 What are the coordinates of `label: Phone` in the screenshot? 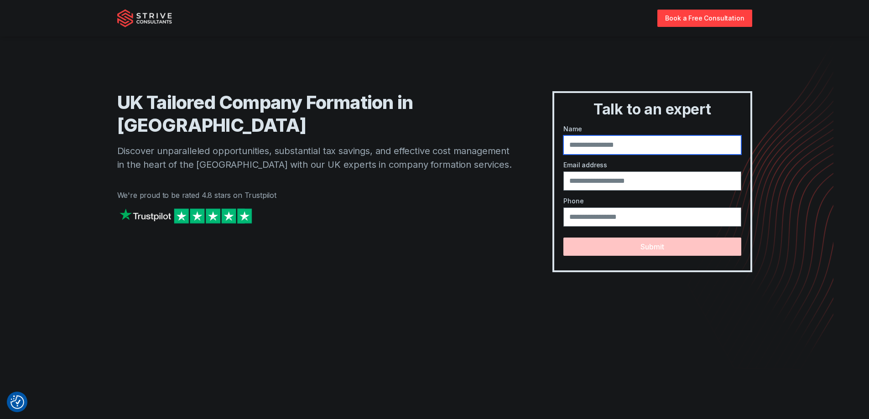 It's located at (652, 201).